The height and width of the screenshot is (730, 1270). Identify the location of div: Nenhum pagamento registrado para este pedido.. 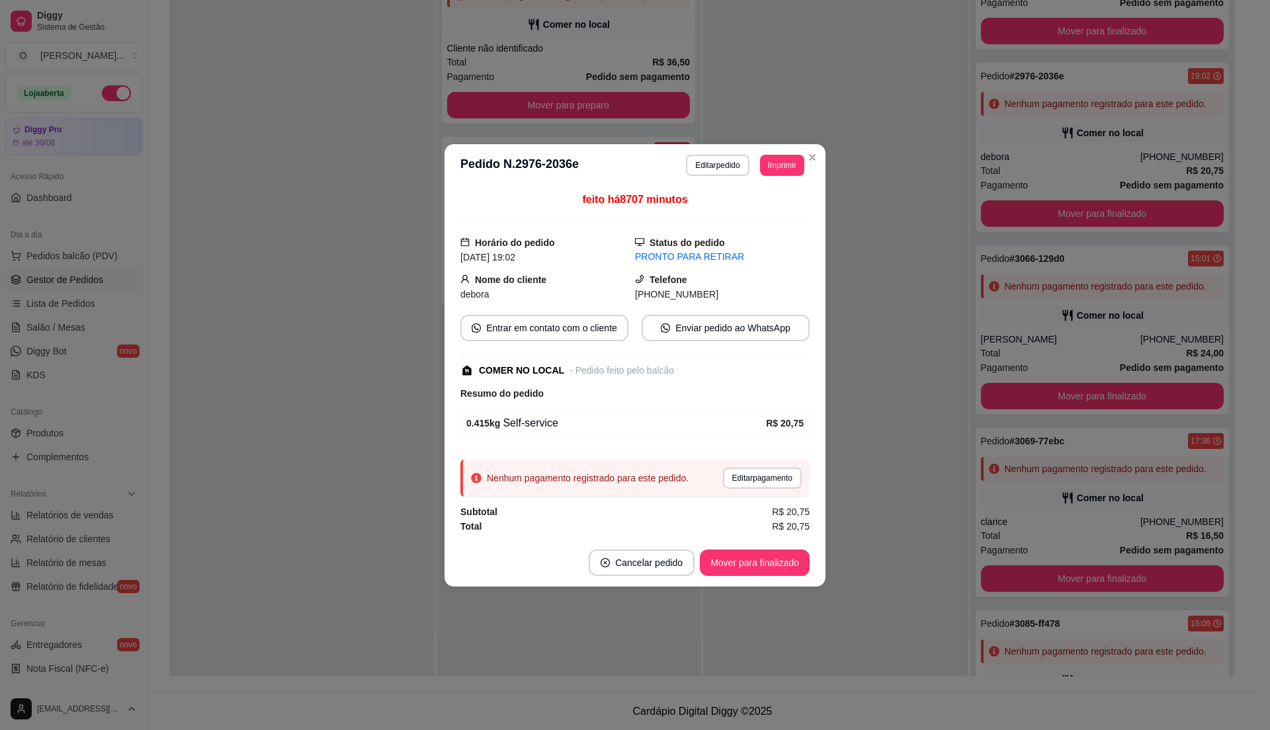
(587, 478).